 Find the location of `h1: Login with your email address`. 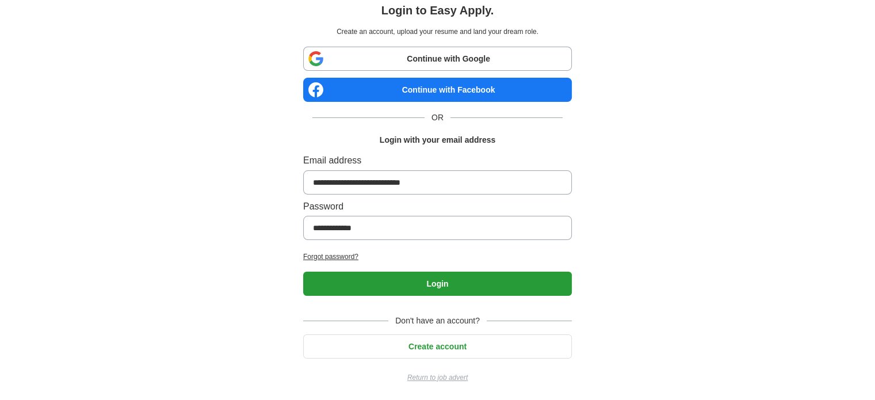

h1: Login with your email address is located at coordinates (437, 140).